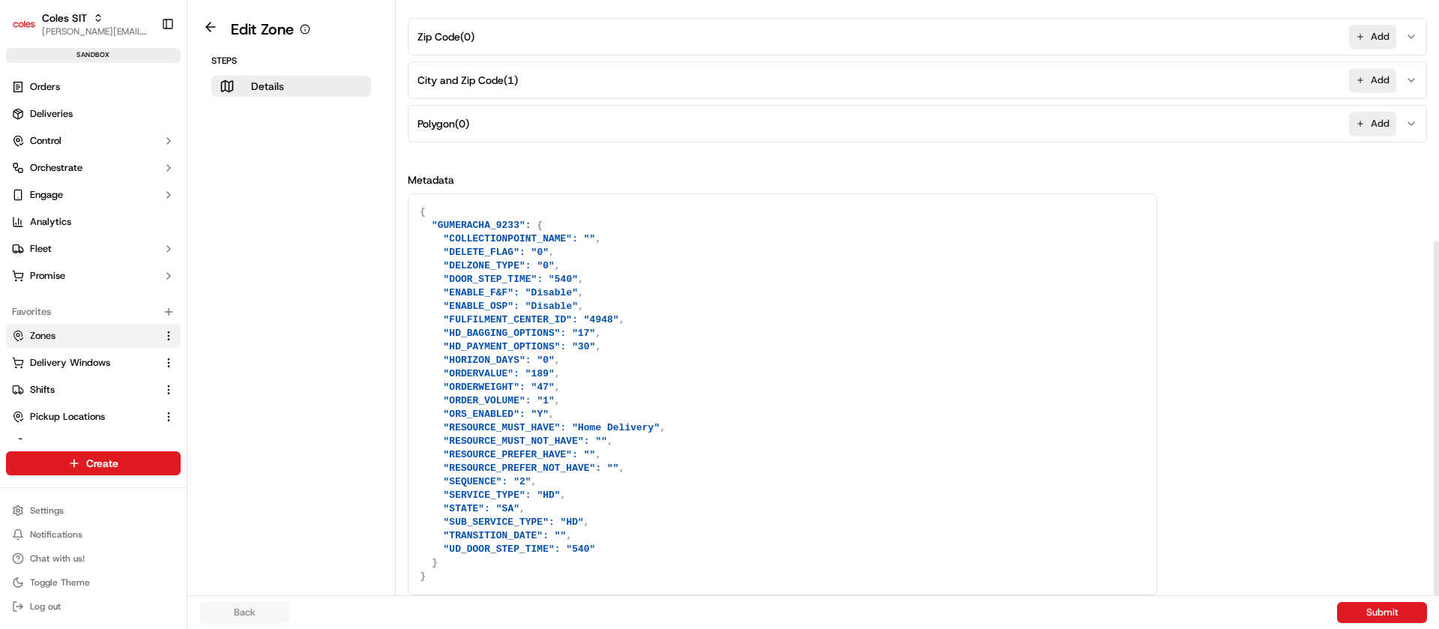  What do you see at coordinates (56, 534) in the screenshot?
I see `span: Notifications` at bounding box center [56, 534].